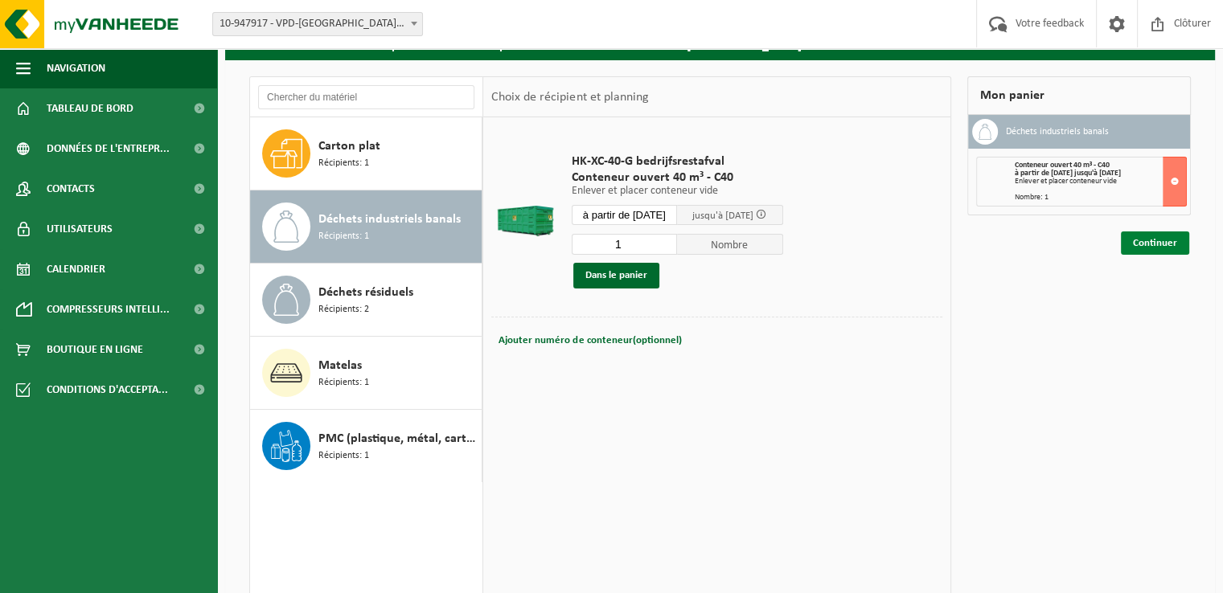 The image size is (1223, 593). I want to click on p: Enlever et placer conteneur vide, so click(677, 191).